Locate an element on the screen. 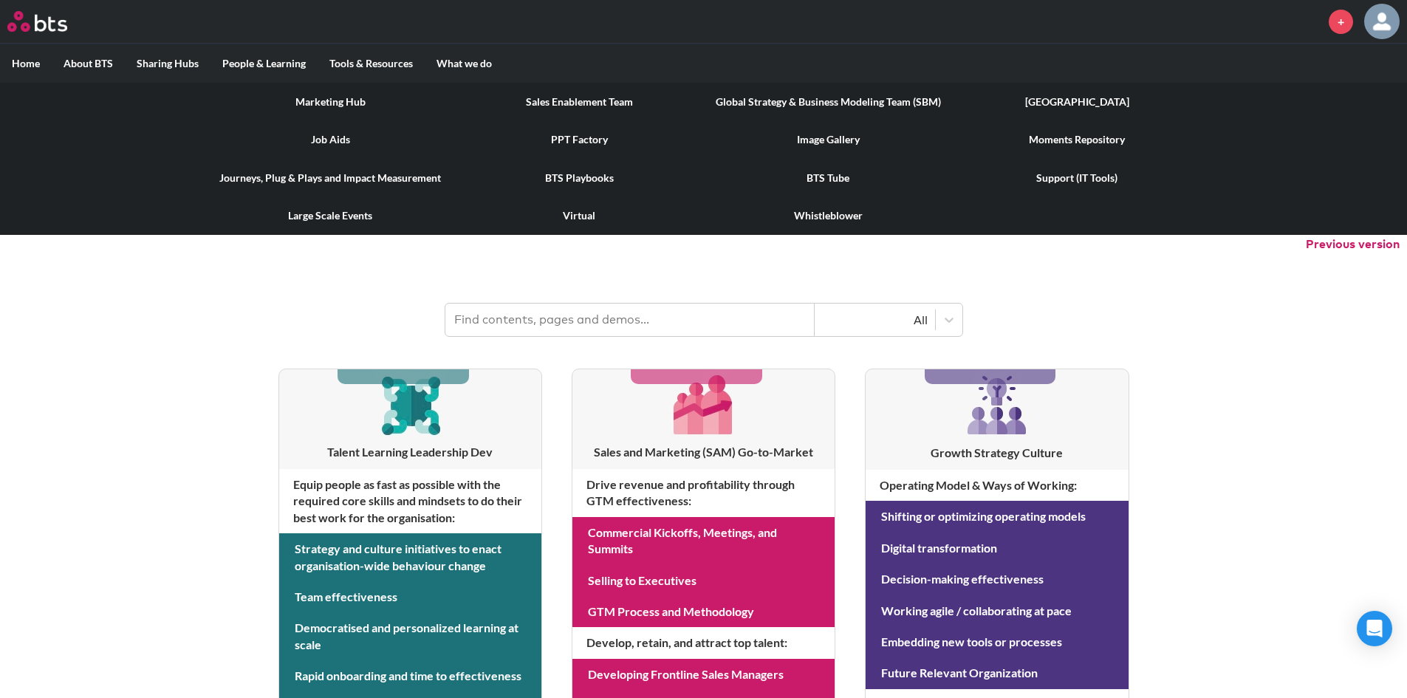  h4: Develop, retain, and attract top talent : is located at coordinates (703, 643).